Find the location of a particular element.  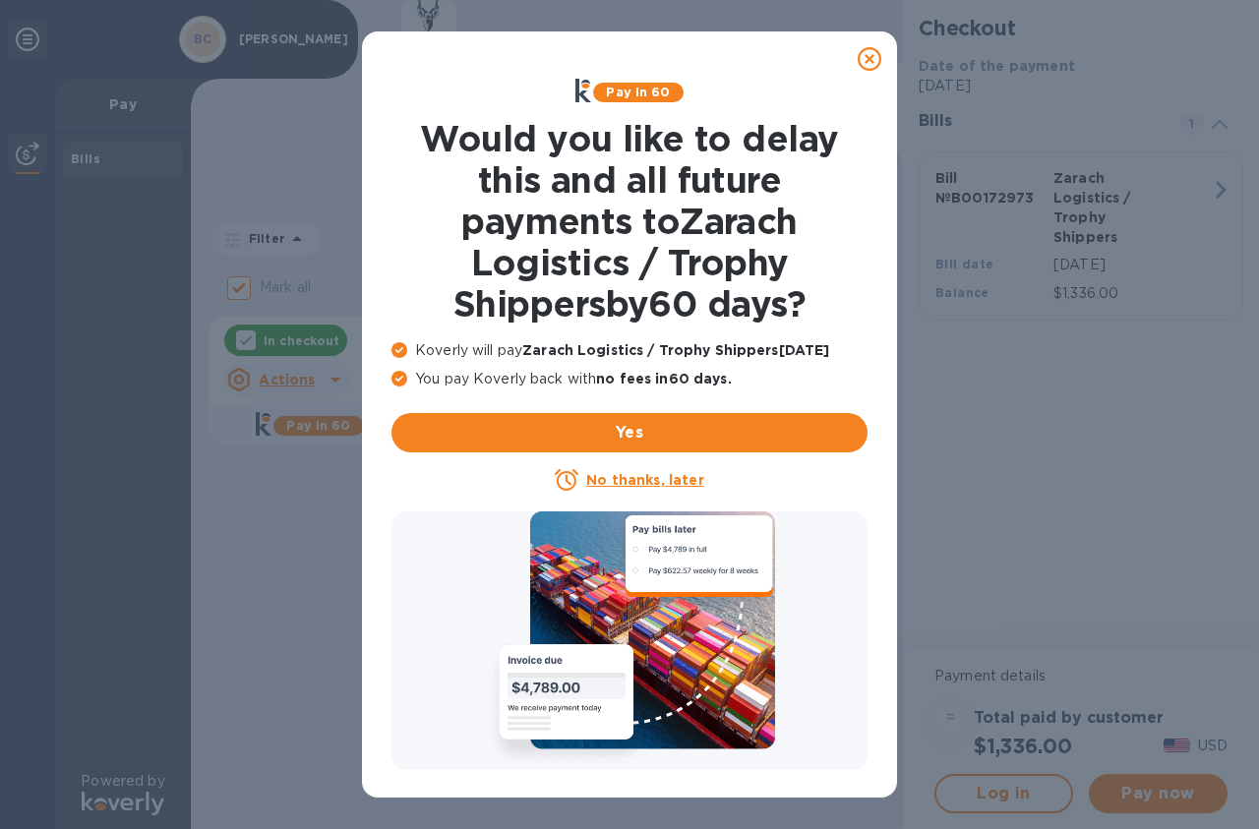

span: Yes is located at coordinates (630, 433).